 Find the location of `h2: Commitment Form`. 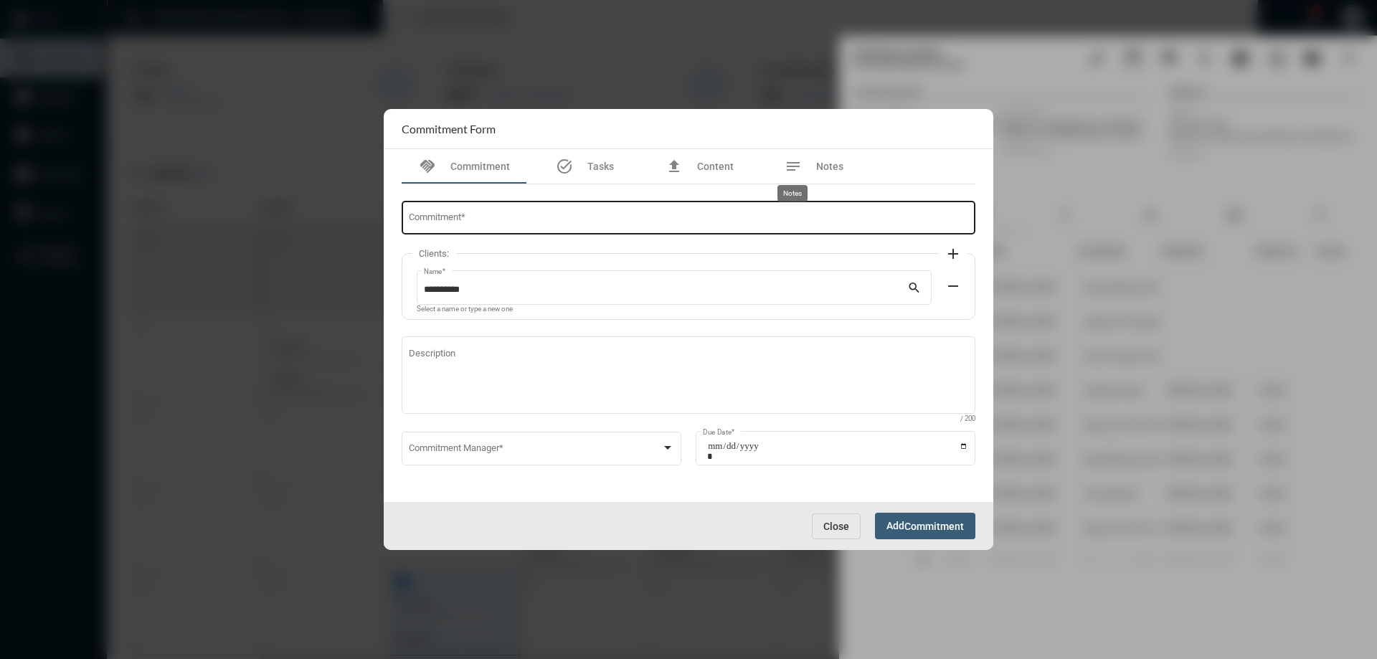

h2: Commitment Form is located at coordinates (448, 128).